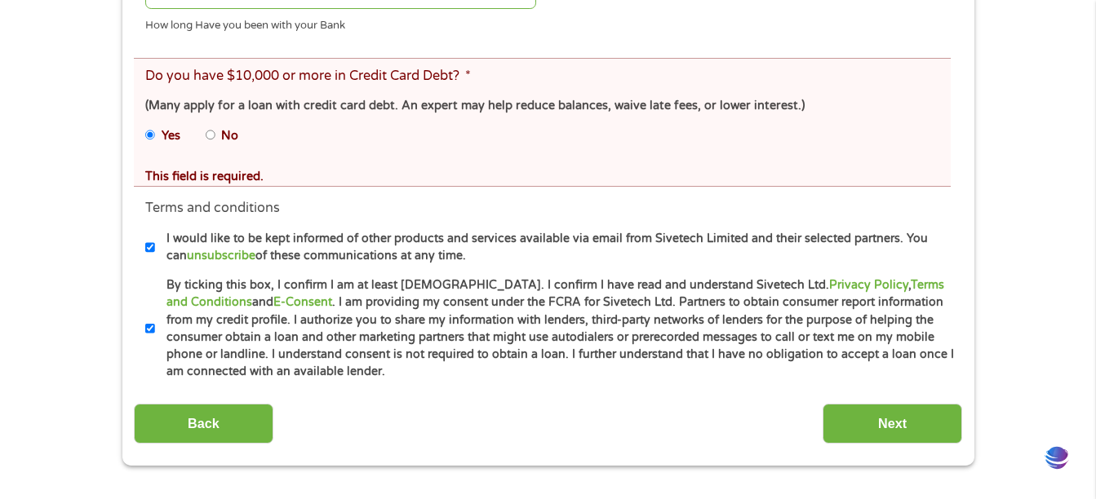  I want to click on label: I would like to be kept informed of other products and services available via email from Sivetech..., so click(555, 247).